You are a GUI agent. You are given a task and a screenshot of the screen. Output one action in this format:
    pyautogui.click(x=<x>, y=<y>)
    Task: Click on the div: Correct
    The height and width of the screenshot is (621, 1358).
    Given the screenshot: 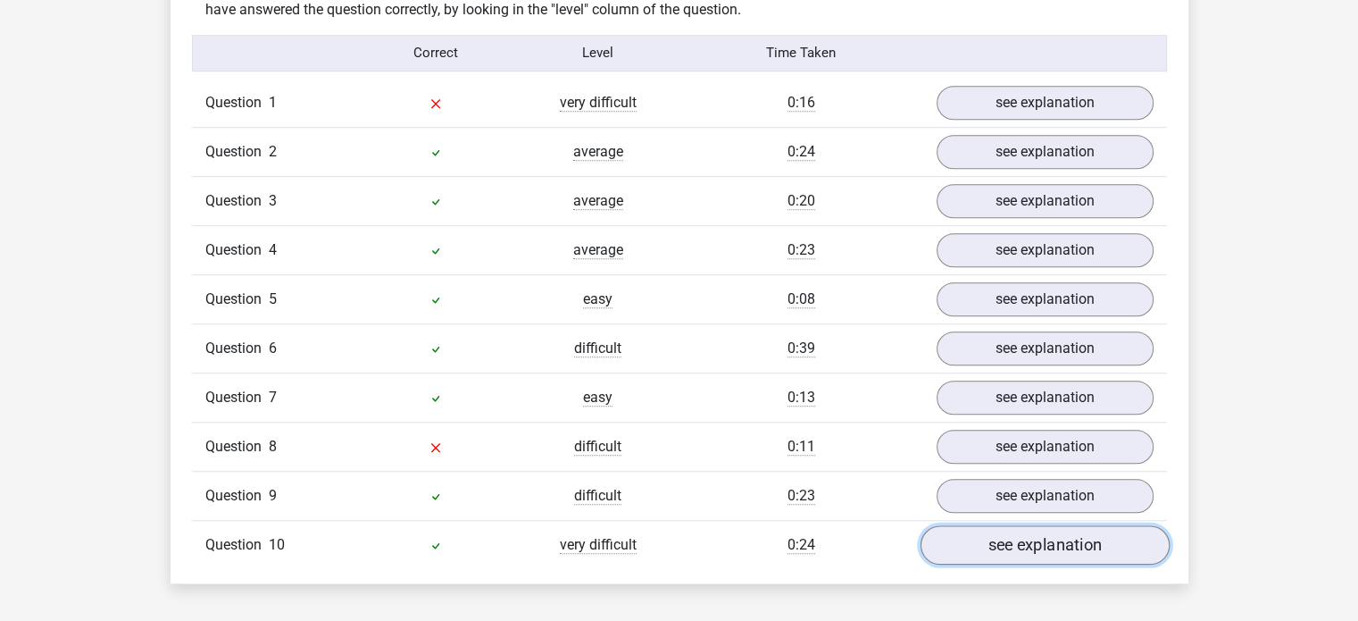 What is the action you would take?
    pyautogui.click(x=436, y=53)
    